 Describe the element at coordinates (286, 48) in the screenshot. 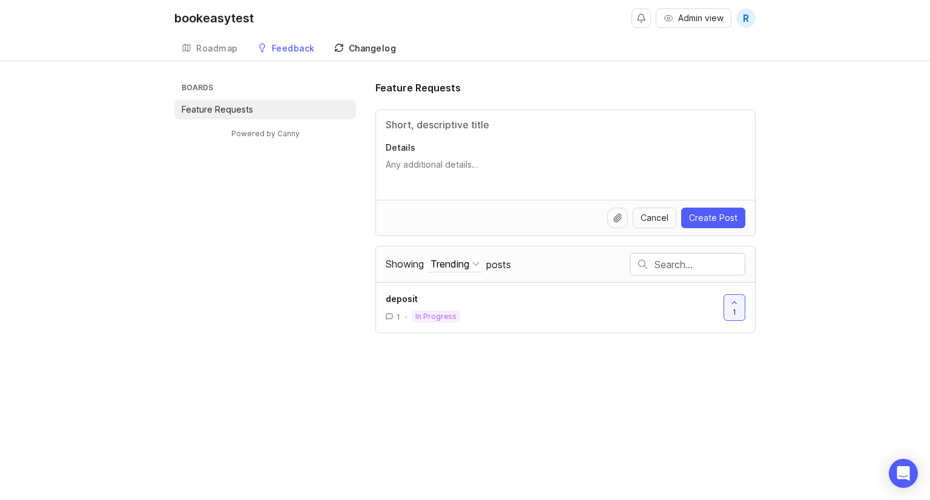

I see `a: Feedback` at that location.